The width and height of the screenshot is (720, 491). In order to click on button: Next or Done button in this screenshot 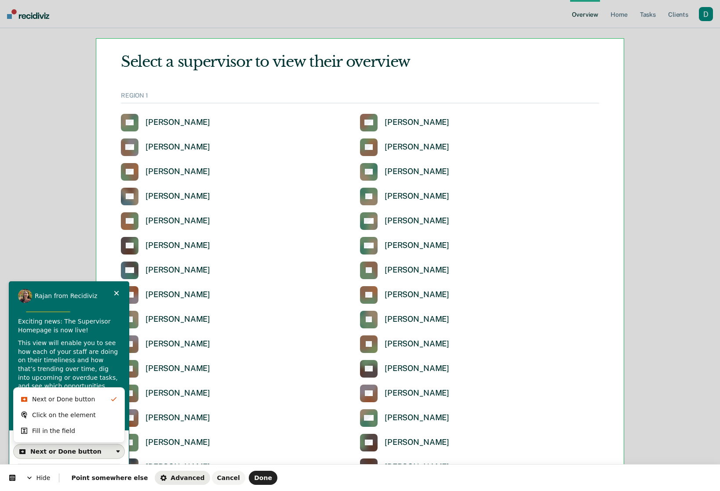, I will do `click(69, 451)`.